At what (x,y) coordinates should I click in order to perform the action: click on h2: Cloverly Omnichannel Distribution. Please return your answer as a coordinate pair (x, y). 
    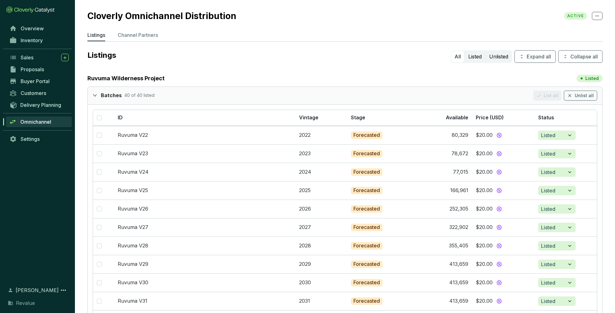
    Looking at the image, I should click on (165, 16).